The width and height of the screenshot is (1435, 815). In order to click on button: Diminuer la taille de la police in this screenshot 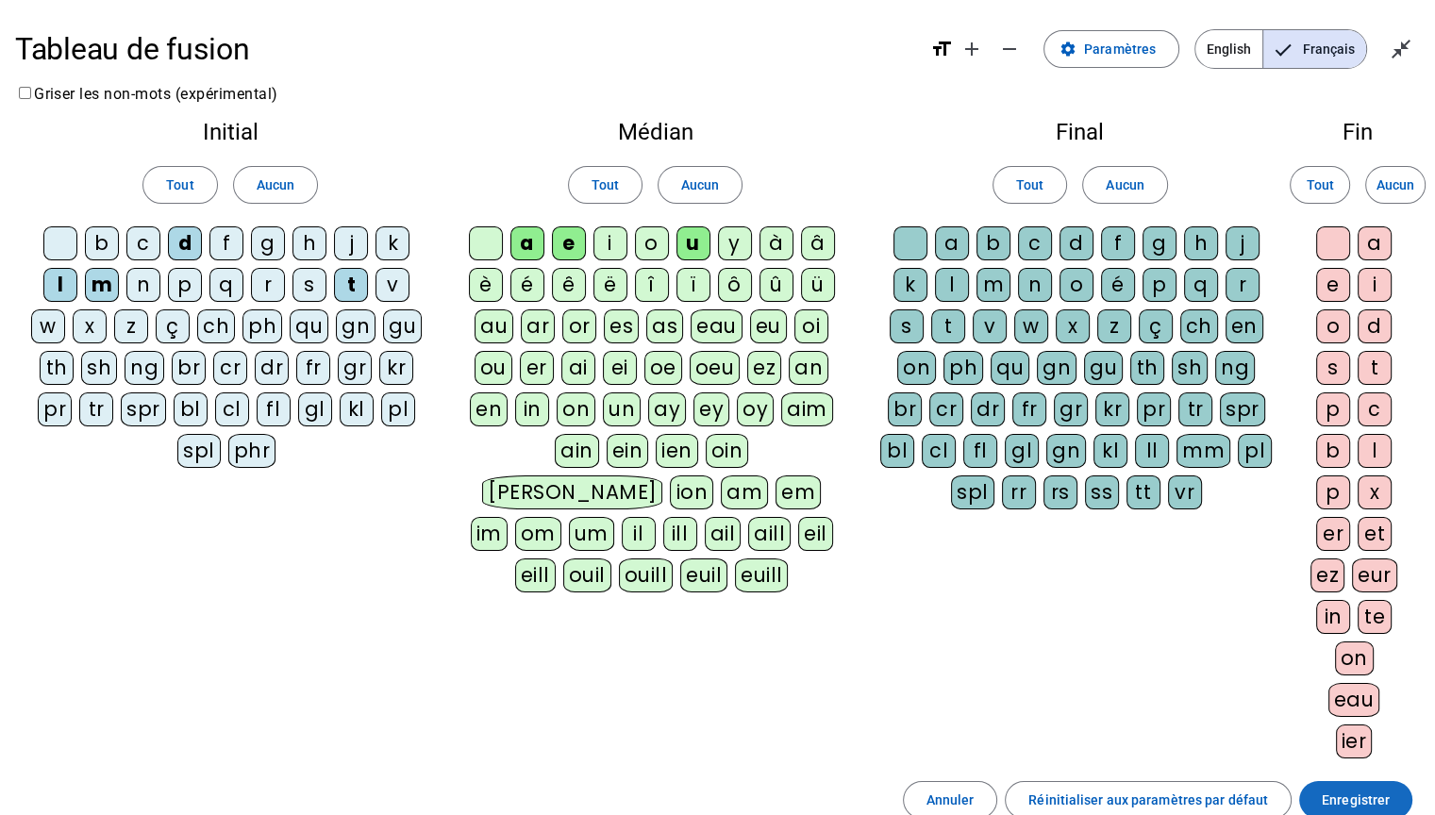, I will do `click(1010, 49)`.